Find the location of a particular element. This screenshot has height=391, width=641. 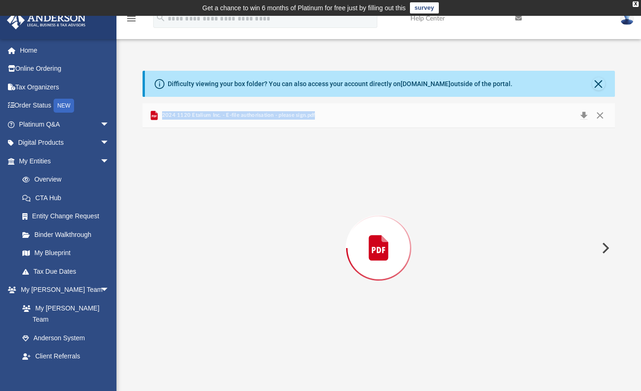

a: Anderson System is located at coordinates (66, 338).